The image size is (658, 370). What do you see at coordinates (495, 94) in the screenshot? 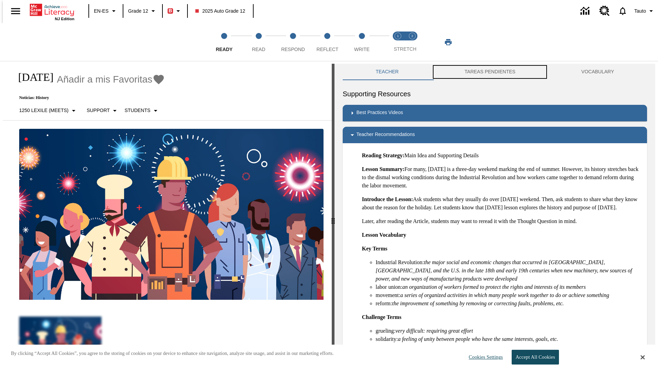
I see `h6: Supporting Resources` at bounding box center [495, 94].